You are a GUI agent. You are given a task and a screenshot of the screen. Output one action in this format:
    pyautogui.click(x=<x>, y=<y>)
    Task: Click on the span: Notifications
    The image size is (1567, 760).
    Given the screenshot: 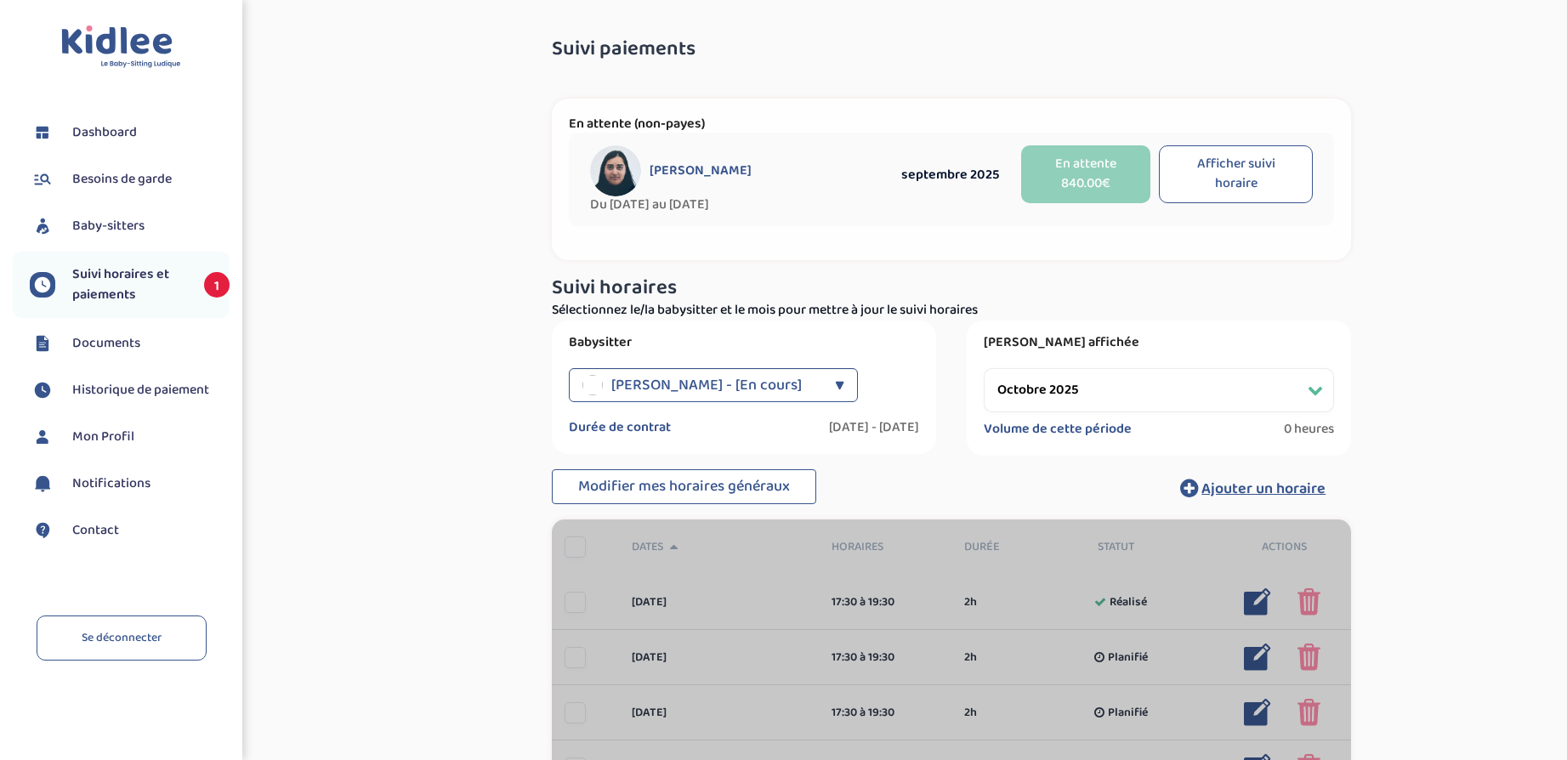 What is the action you would take?
    pyautogui.click(x=111, y=484)
    